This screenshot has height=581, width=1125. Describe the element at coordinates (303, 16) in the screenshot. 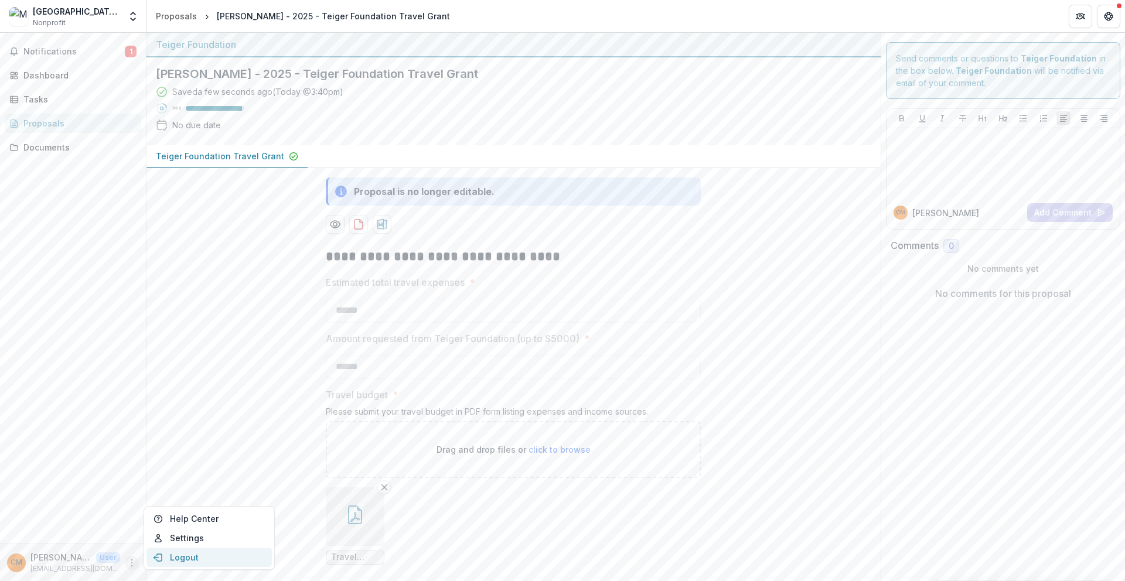

I see `nav: breadcrumb` at that location.